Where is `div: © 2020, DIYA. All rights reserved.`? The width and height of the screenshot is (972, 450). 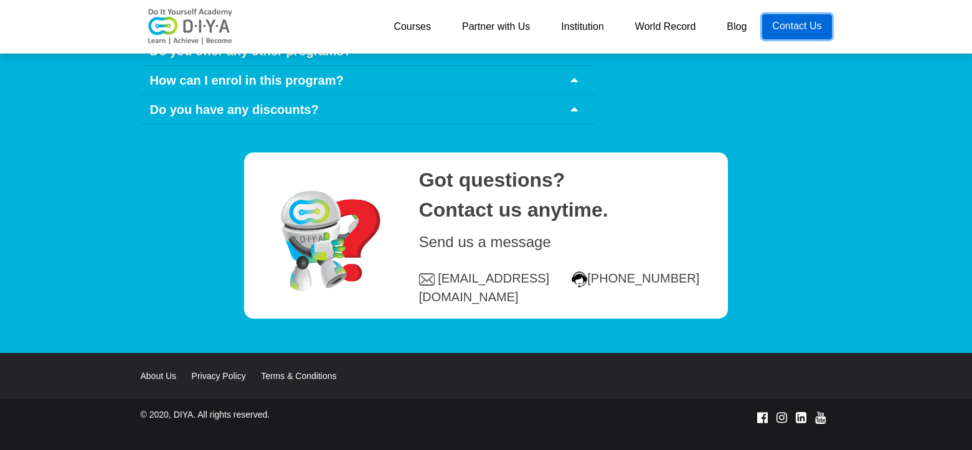
div: © 2020, DIYA. All rights reserved. is located at coordinates (368, 418).